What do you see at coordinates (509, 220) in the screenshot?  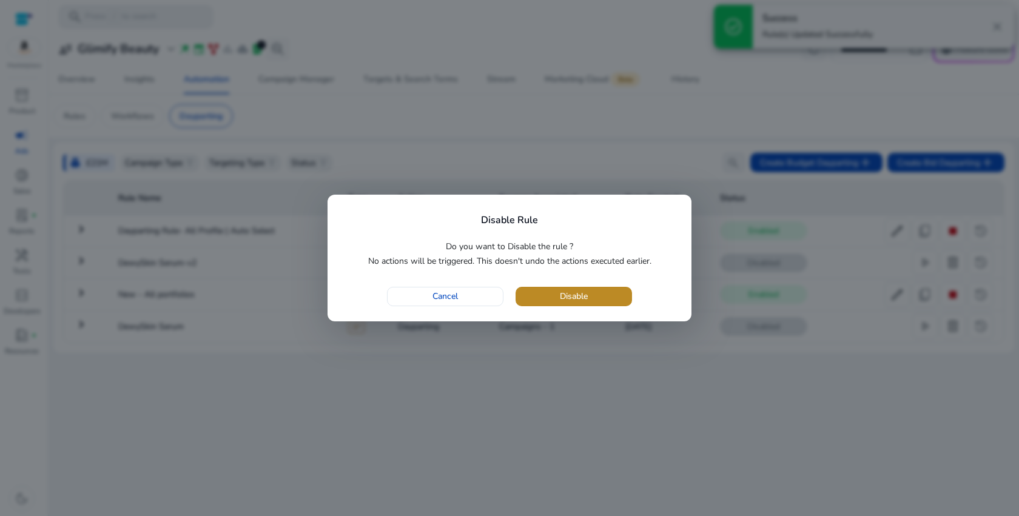 I see `h4: Disable Rule` at bounding box center [509, 220].